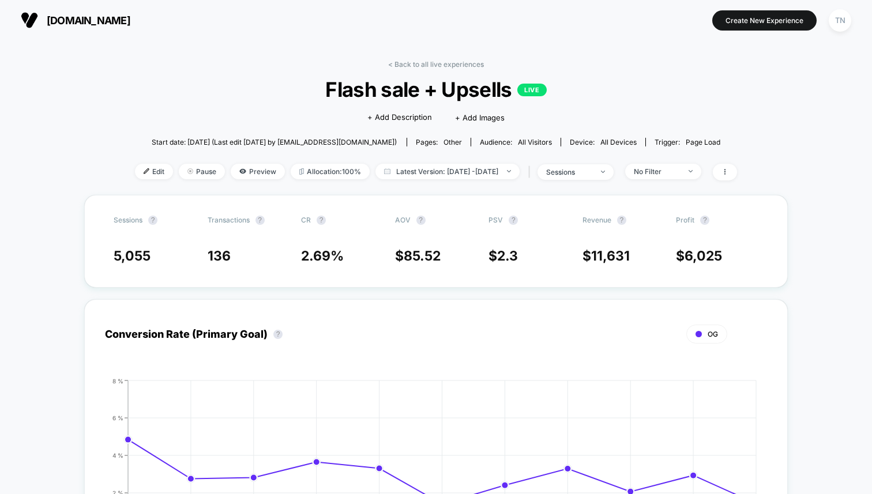  I want to click on span: Sessions, so click(128, 220).